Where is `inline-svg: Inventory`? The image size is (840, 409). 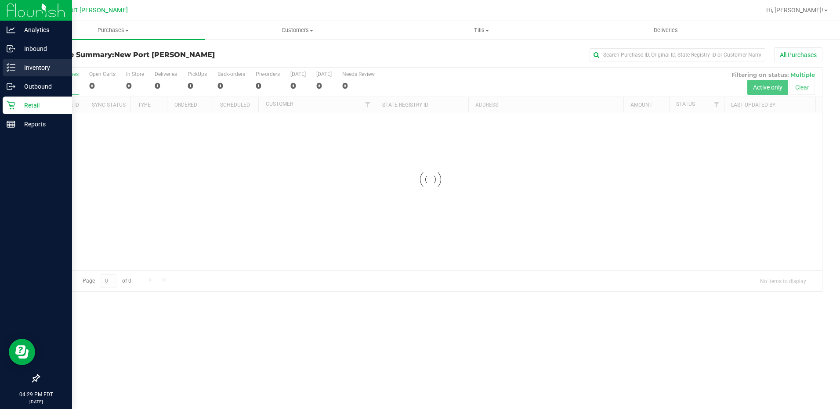 inline-svg: Inventory is located at coordinates (11, 68).